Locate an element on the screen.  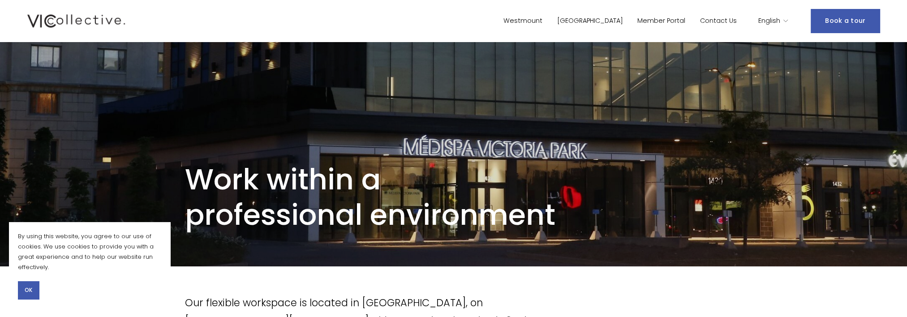
a: Contact Us is located at coordinates (718, 21).